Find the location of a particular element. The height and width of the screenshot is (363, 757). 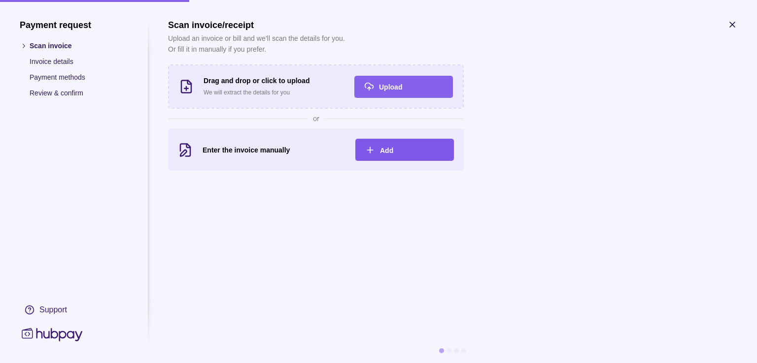

div: Support is located at coordinates (53, 310).